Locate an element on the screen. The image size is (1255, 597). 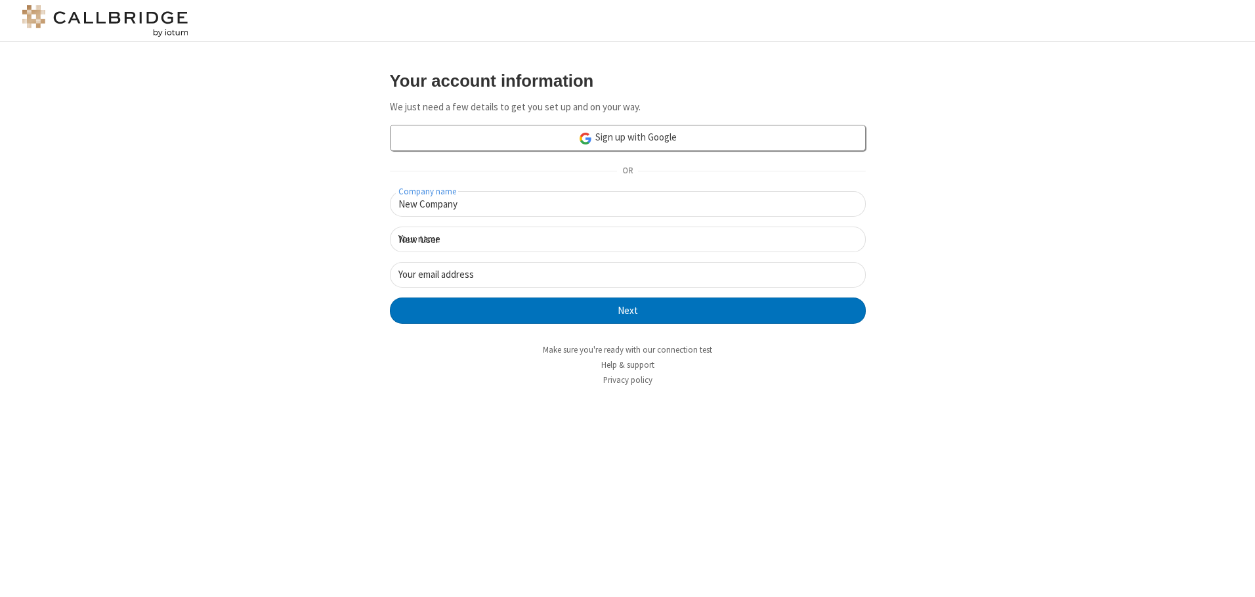
input: Your name is located at coordinates (627, 239).